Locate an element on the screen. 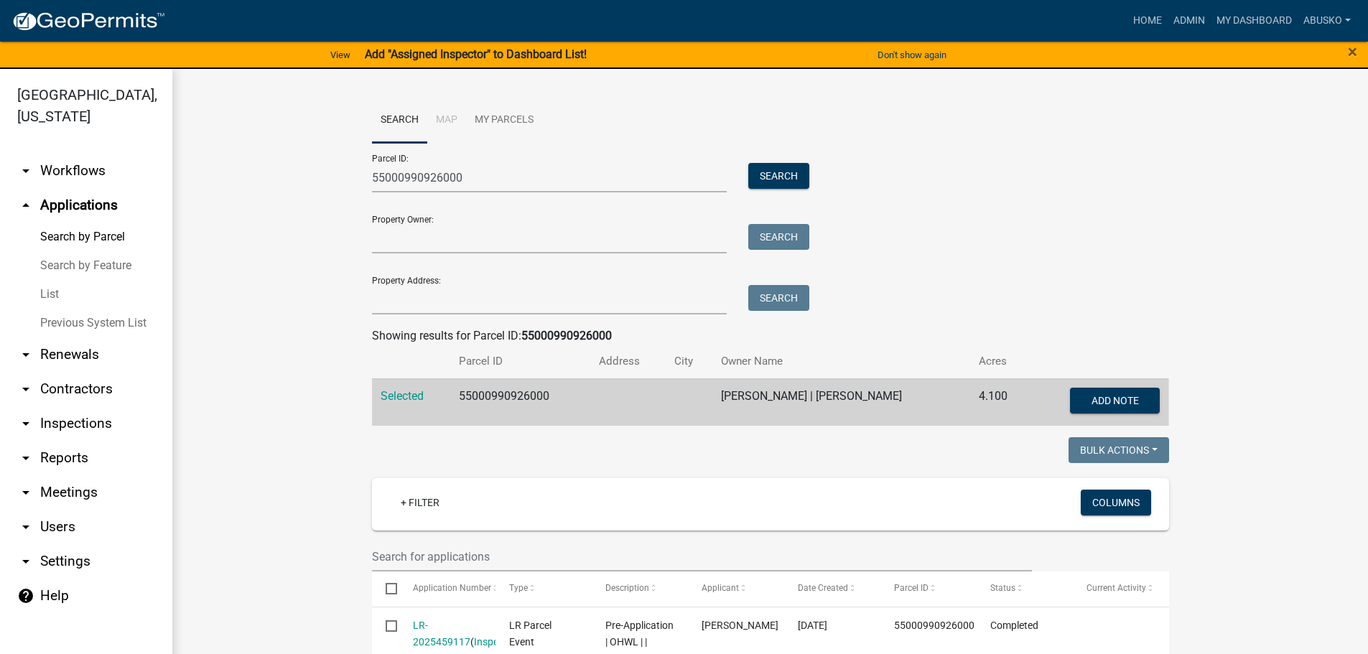 The height and width of the screenshot is (654, 1368). span: Parcel ID is located at coordinates (912, 588).